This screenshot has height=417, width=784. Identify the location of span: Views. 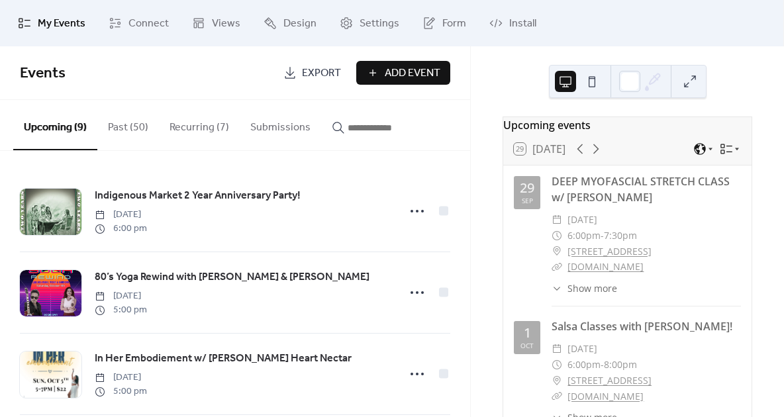
(226, 24).